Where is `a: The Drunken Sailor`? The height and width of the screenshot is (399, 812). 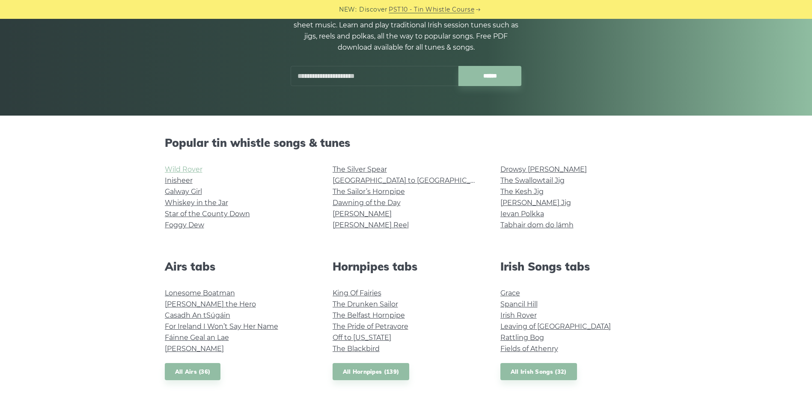
a: The Drunken Sailor is located at coordinates (365, 304).